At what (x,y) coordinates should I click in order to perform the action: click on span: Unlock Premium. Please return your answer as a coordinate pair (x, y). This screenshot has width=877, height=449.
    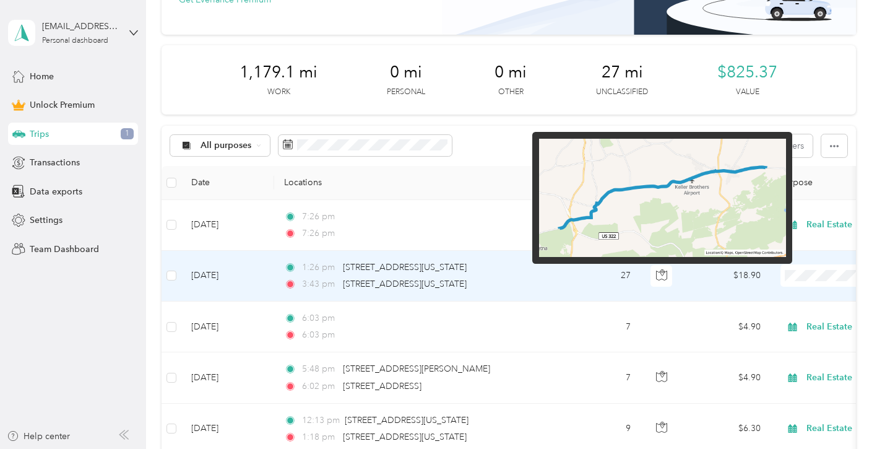
    Looking at the image, I should click on (62, 105).